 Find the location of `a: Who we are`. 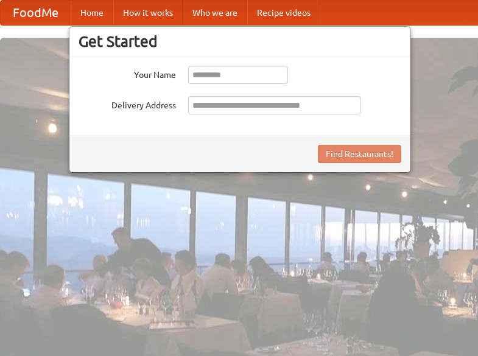

a: Who we are is located at coordinates (215, 13).